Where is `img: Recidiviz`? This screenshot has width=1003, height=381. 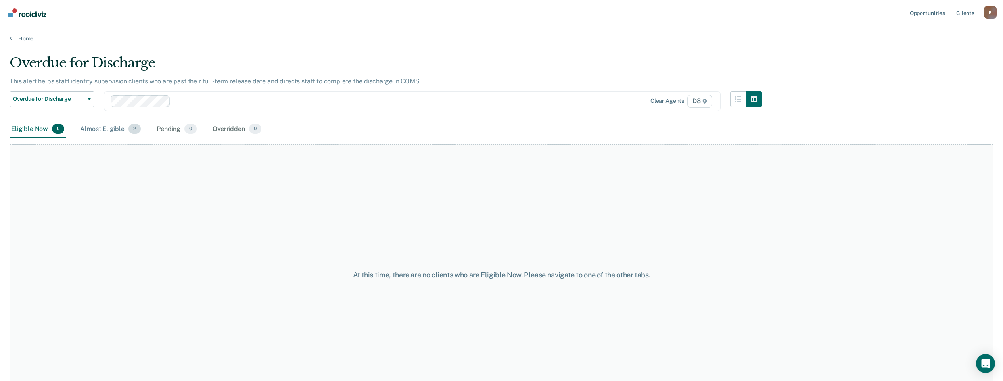
img: Recidiviz is located at coordinates (27, 13).